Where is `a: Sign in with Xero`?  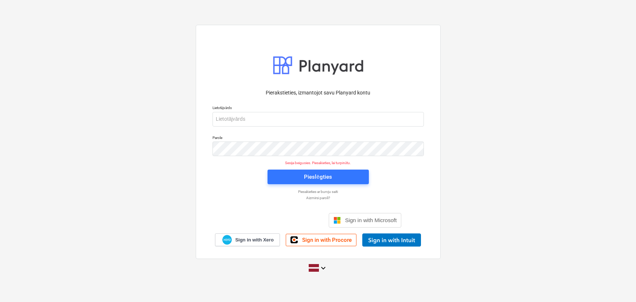
a: Sign in with Xero is located at coordinates (247, 239).